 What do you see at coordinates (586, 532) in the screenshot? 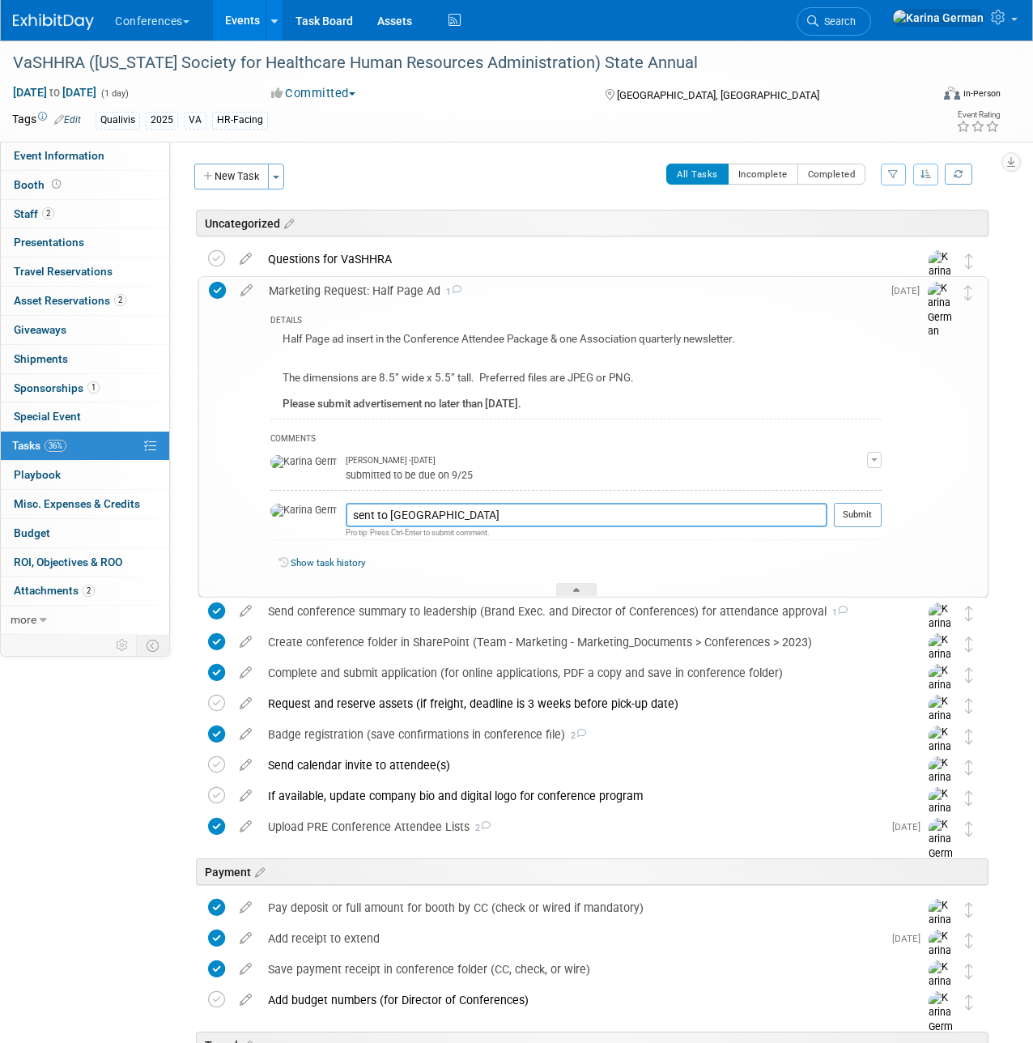
I see `div: Pro tip: Press Ctrl-Enter to submit comment.` at bounding box center [586, 532].